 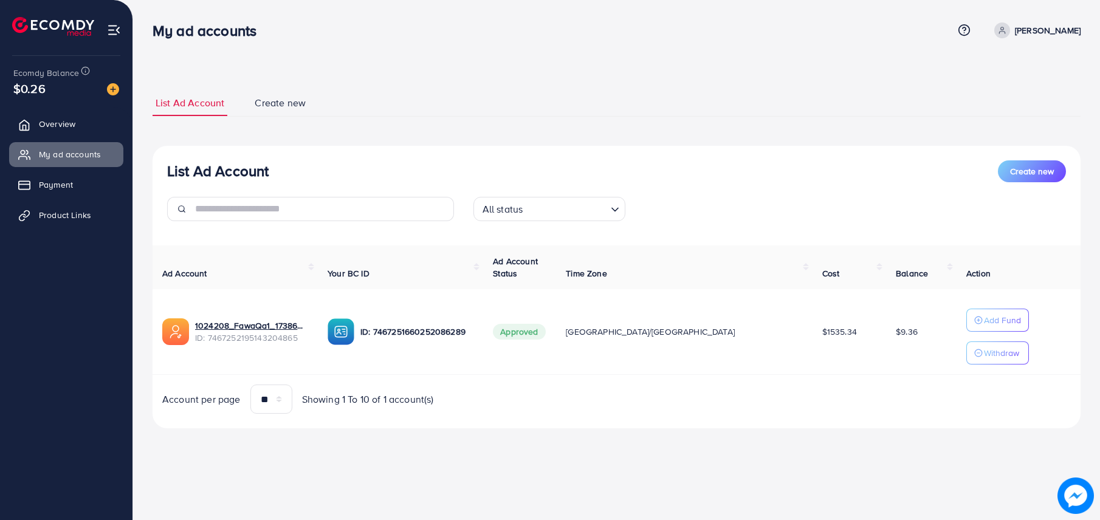 I want to click on span: Time Zone, so click(x=586, y=274).